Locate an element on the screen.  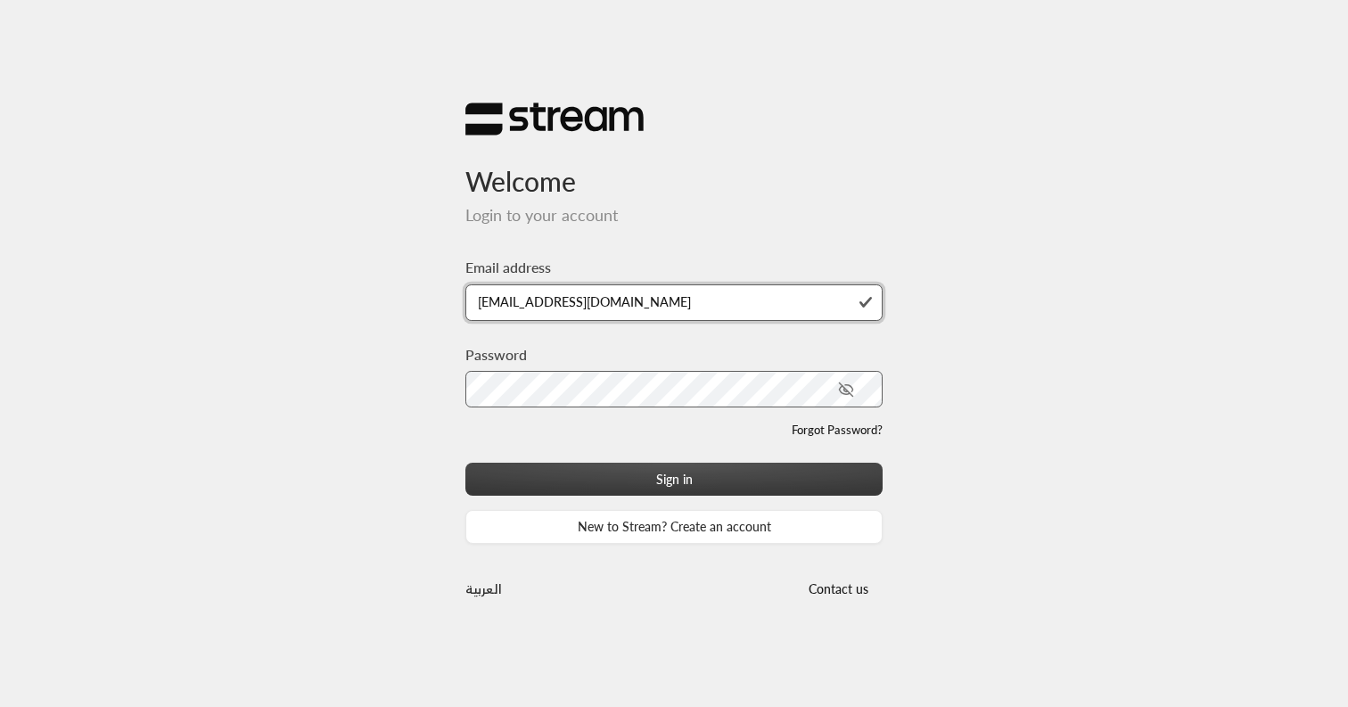
h3: Welcome is located at coordinates (674, 167).